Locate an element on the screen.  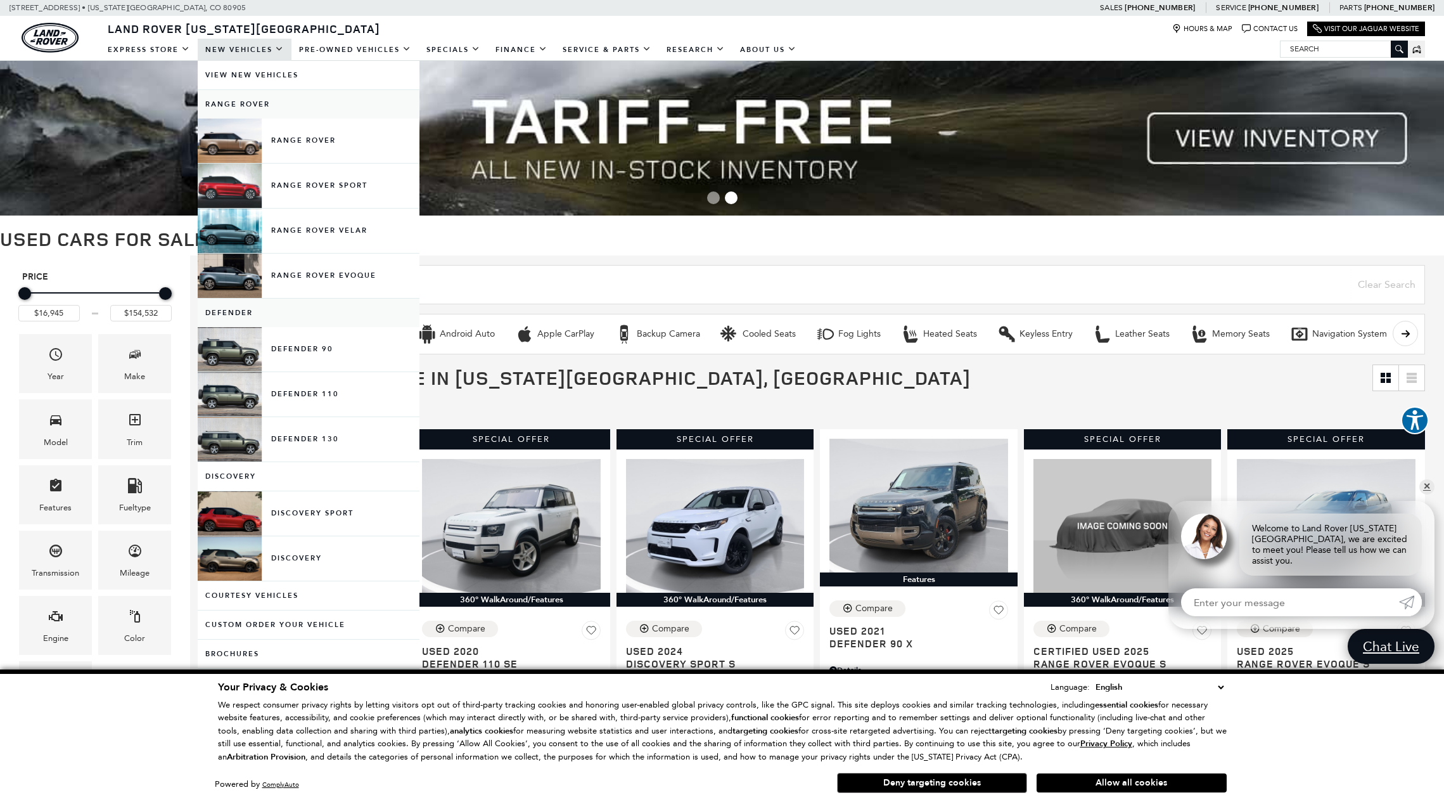
a: Used 2021Defender 90 X is located at coordinates (918, 637).